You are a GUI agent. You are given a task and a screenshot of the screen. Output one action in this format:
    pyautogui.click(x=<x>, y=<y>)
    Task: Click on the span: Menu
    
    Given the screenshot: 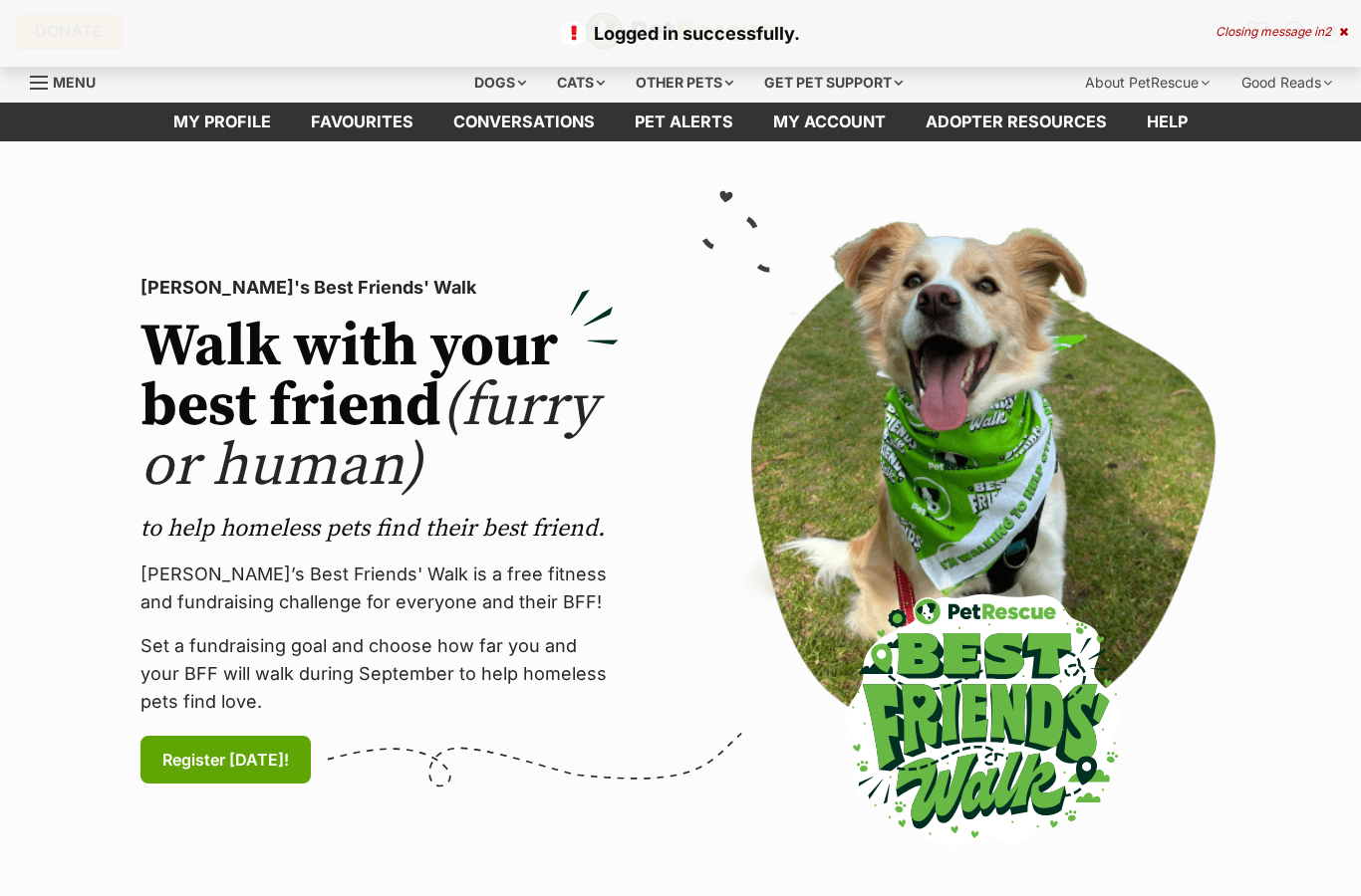 What is the action you would take?
    pyautogui.click(x=74, y=82)
    